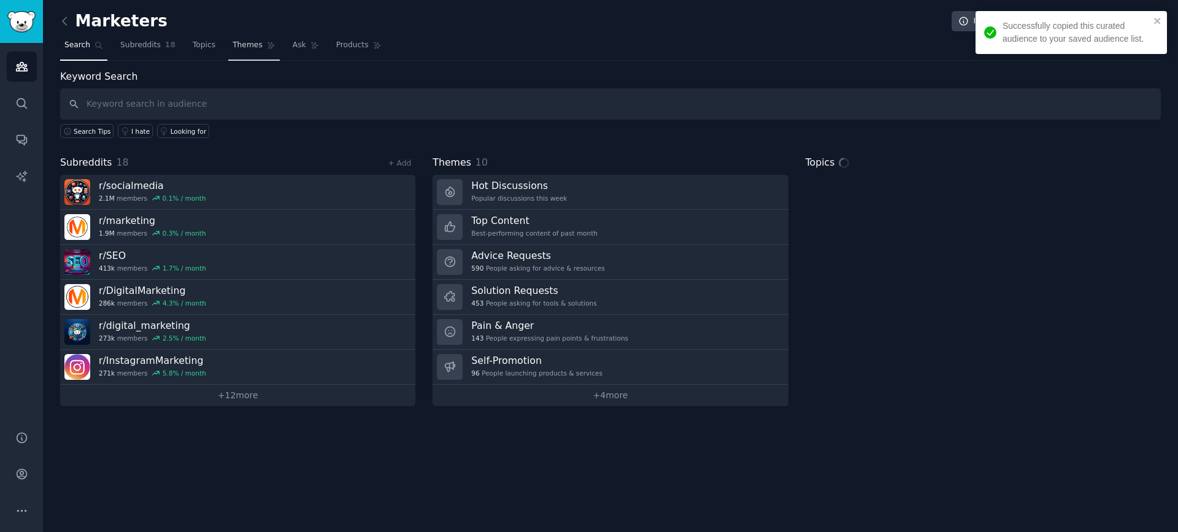 Image resolution: width=1178 pixels, height=532 pixels. Describe the element at coordinates (107, 373) in the screenshot. I see `span: 271k` at that location.